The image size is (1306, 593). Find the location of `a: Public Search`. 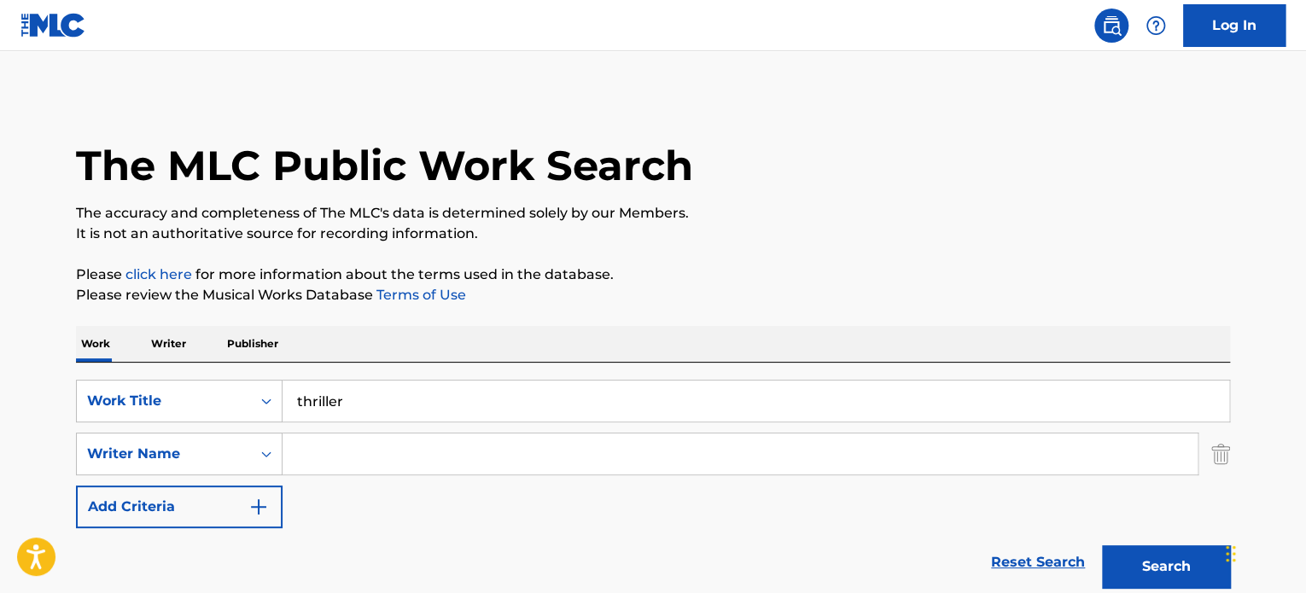

a: Public Search is located at coordinates (1112, 26).